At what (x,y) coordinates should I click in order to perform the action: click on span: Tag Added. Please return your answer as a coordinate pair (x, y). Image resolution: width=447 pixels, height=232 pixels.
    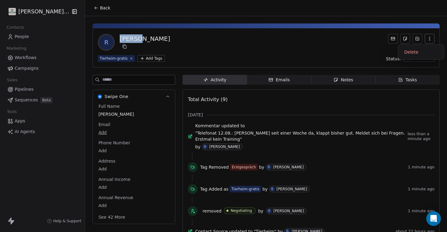
    Looking at the image, I should click on (211, 189).